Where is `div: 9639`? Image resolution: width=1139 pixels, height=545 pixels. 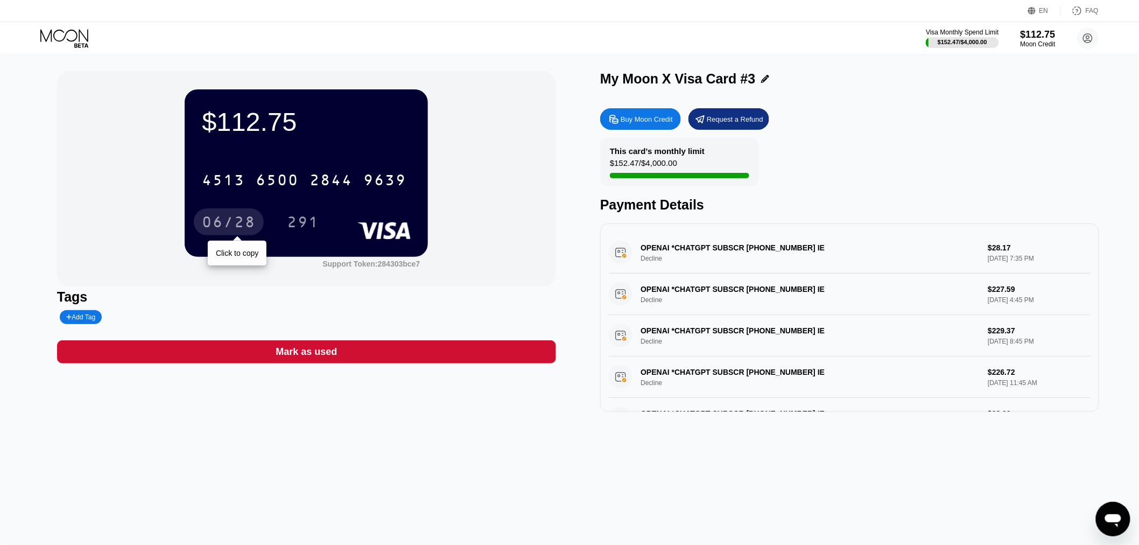 div: 9639 is located at coordinates (385, 181).